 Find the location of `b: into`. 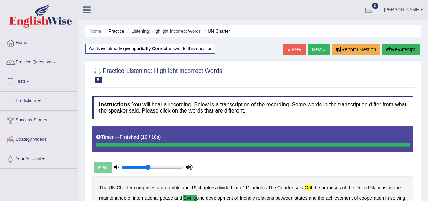

b: into is located at coordinates (237, 188).